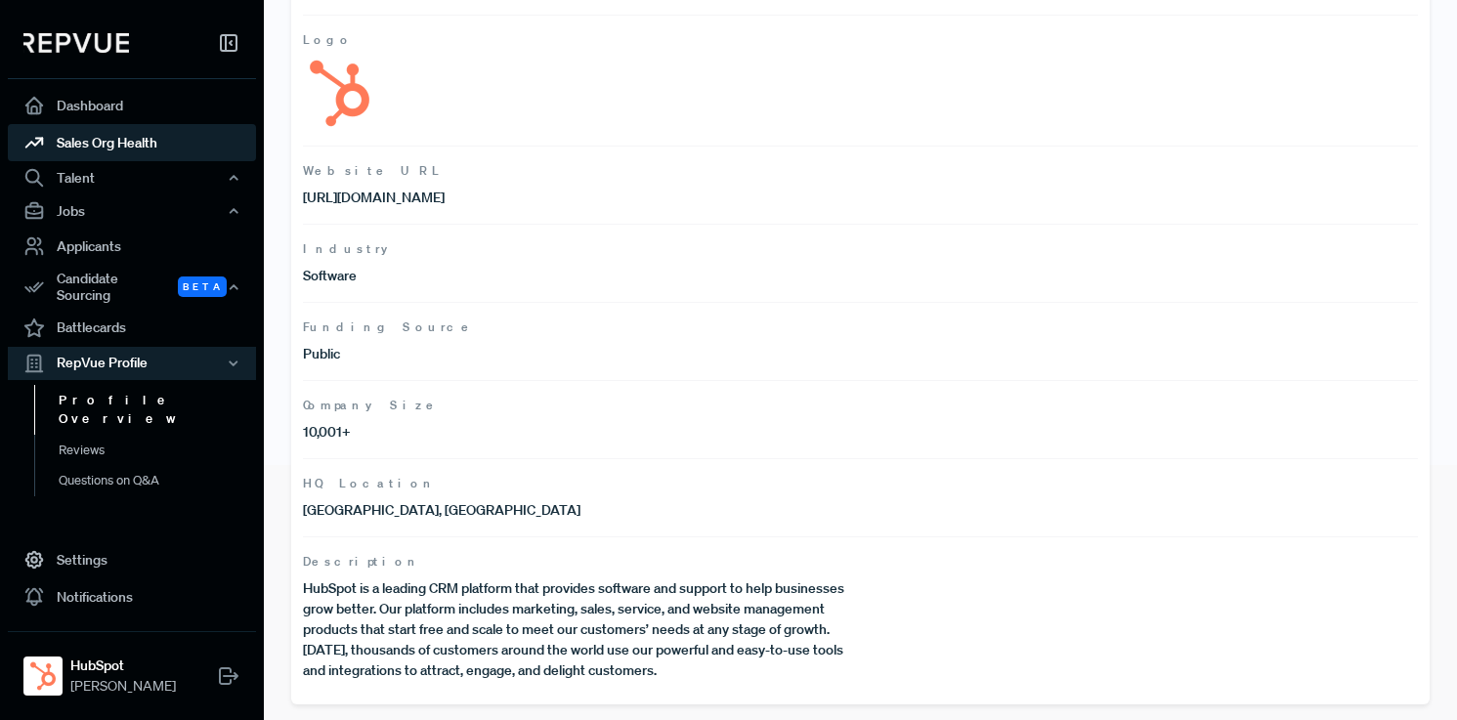 Image resolution: width=1457 pixels, height=720 pixels. I want to click on div: RepVue Profile, so click(132, 363).